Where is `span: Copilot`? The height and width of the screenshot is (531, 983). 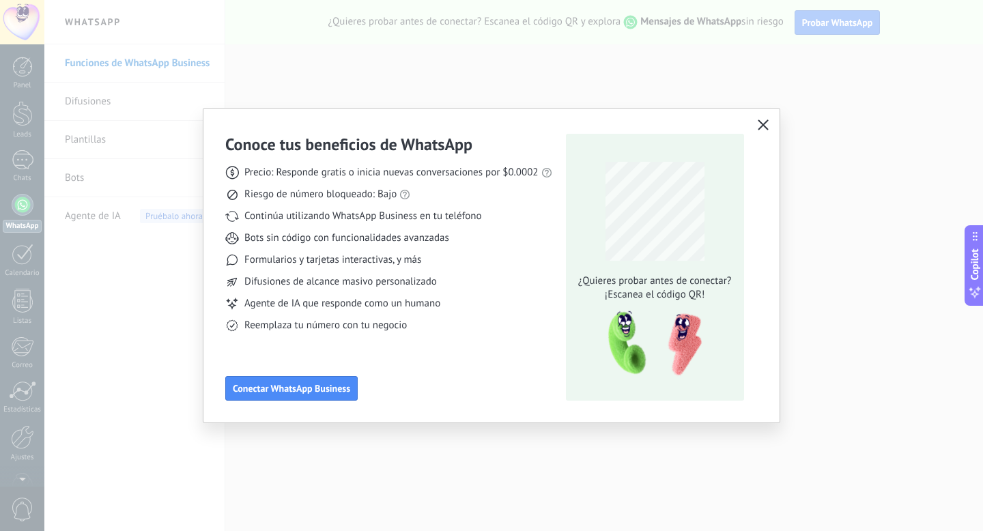 span: Copilot is located at coordinates (974, 265).